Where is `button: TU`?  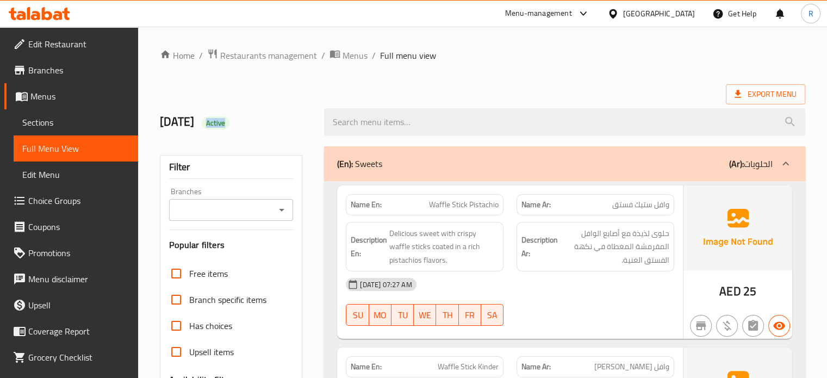
button: TU is located at coordinates (402, 315).